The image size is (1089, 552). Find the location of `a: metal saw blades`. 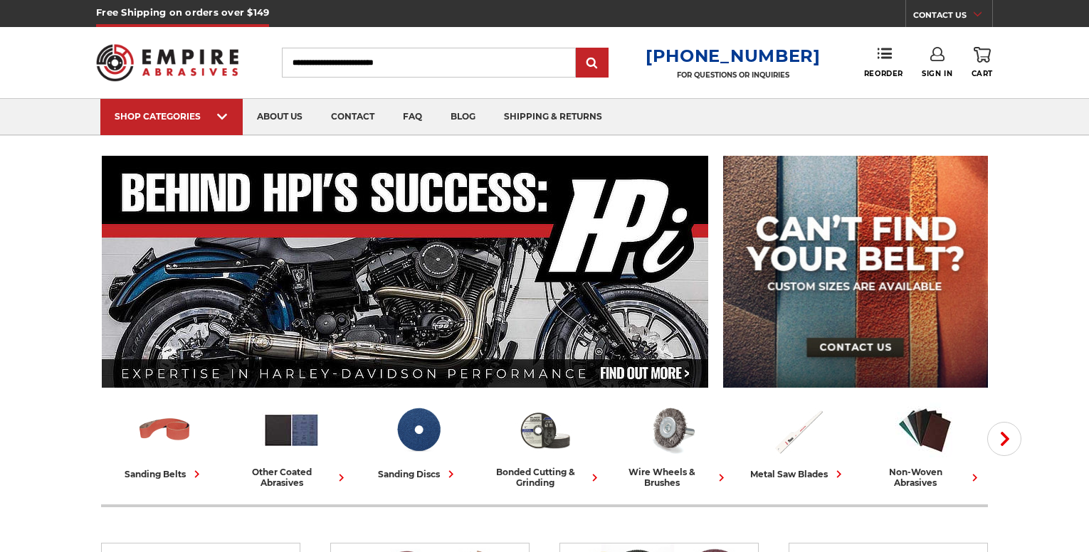

a: metal saw blades is located at coordinates (798, 441).